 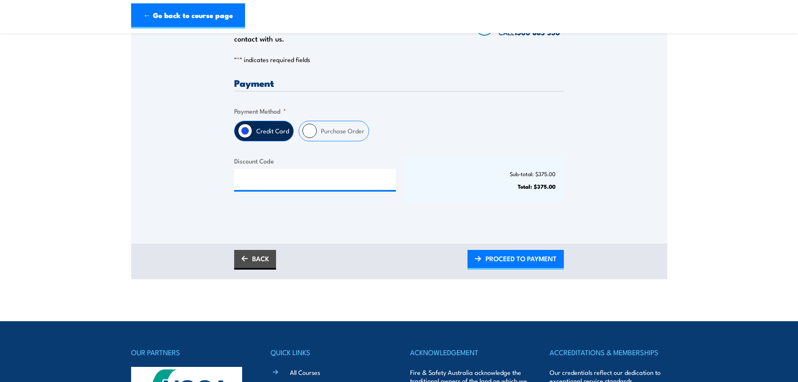 What do you see at coordinates (305, 372) in the screenshot?
I see `a: All Courses` at bounding box center [305, 372].